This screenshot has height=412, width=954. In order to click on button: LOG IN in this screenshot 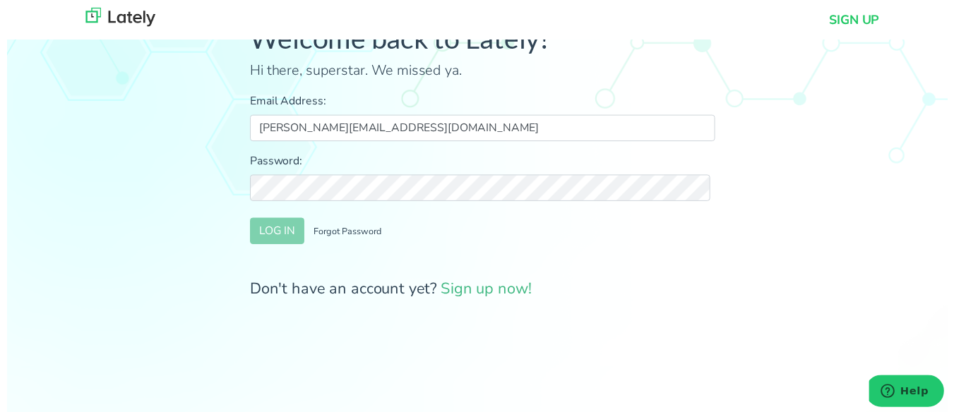, I will do `click(274, 234)`.